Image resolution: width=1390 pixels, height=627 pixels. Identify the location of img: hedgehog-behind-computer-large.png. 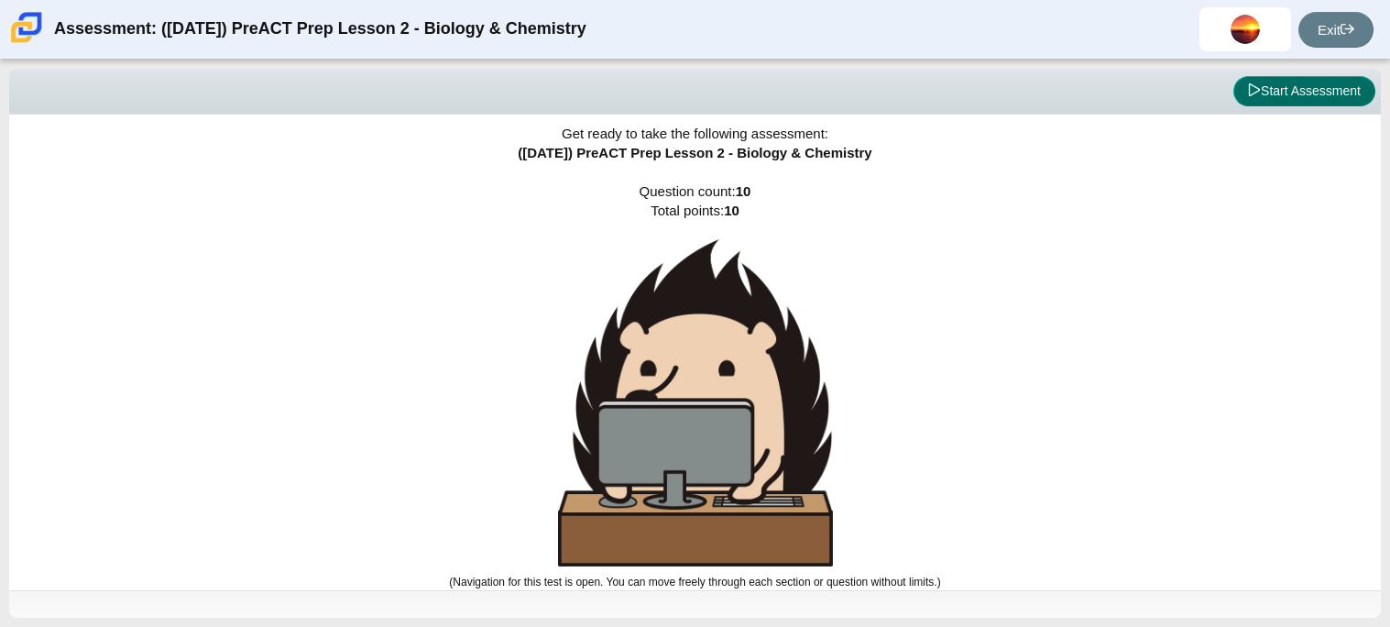
(695, 402).